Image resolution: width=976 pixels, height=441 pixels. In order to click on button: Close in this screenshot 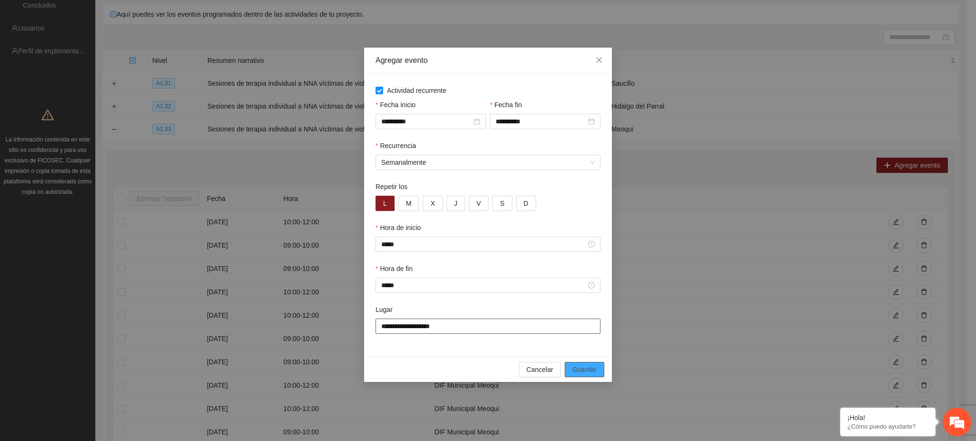, I will do `click(599, 61)`.